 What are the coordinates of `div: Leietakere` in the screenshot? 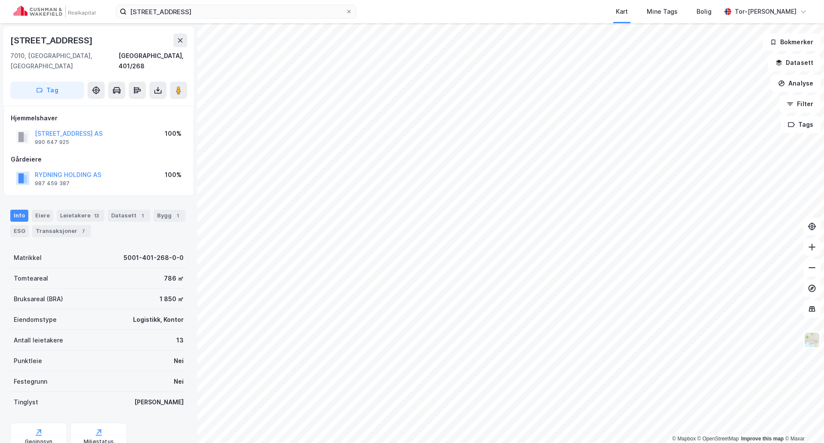 It's located at (80, 215).